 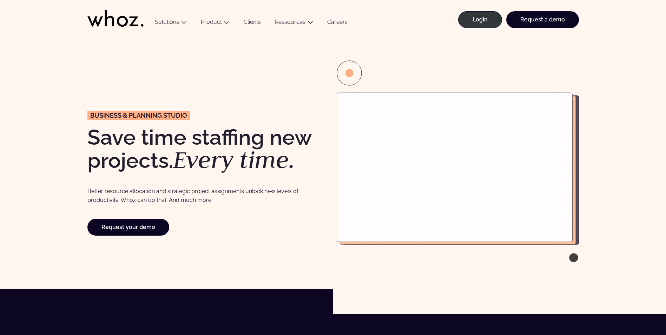 What do you see at coordinates (215, 23) in the screenshot?
I see `button: Product` at bounding box center [215, 23].